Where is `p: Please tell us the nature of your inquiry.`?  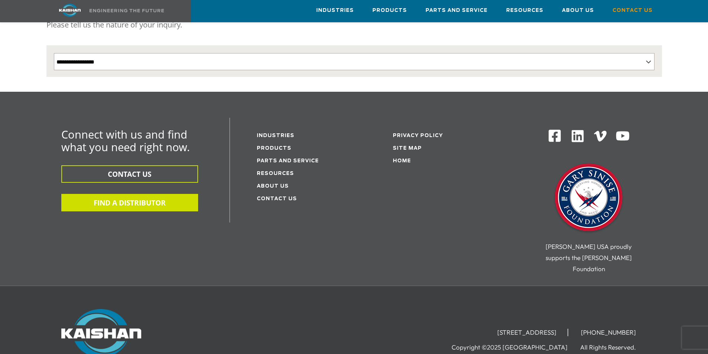
p: Please tell us the nature of your inquiry. is located at coordinates (354, 25).